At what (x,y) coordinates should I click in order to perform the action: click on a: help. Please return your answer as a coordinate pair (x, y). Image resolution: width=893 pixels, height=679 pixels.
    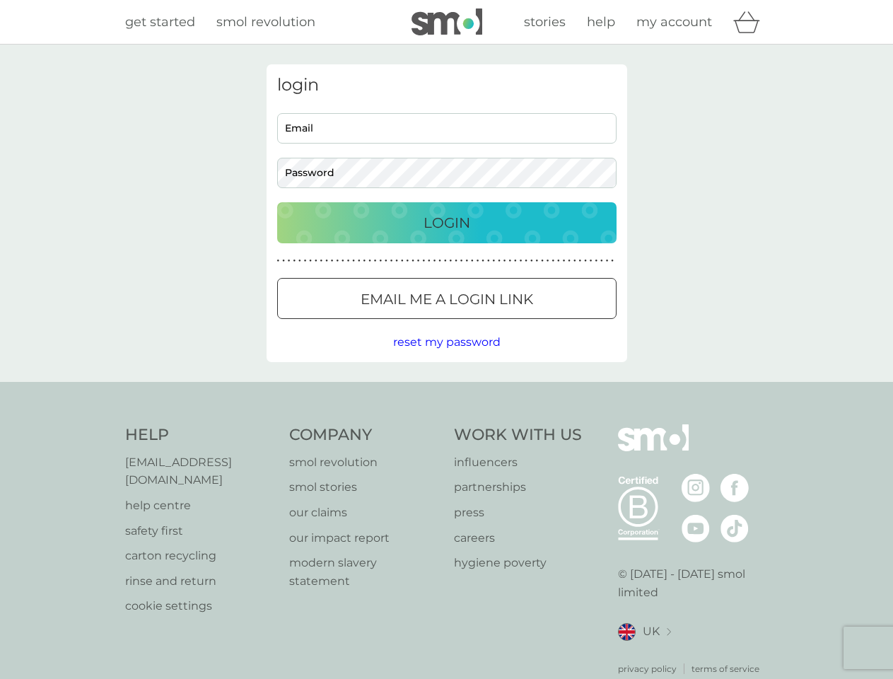
    Looking at the image, I should click on (601, 22).